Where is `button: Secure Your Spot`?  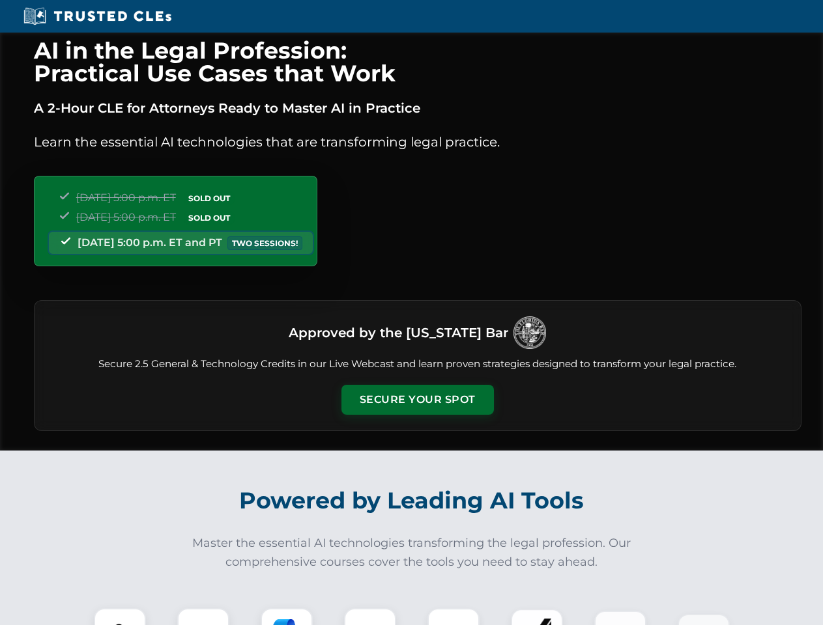 button: Secure Your Spot is located at coordinates (417, 400).